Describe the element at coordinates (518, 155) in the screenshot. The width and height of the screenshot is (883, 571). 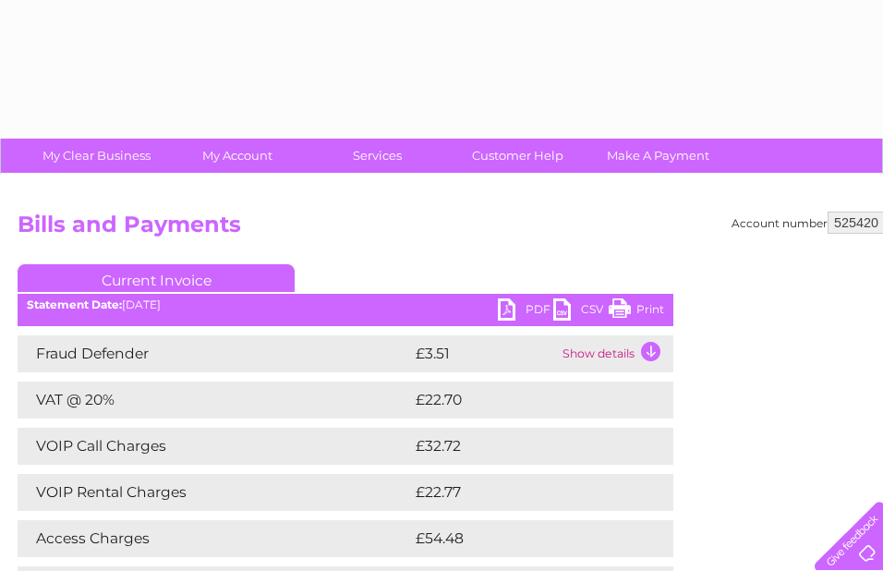
I see `a: Customer Help` at that location.